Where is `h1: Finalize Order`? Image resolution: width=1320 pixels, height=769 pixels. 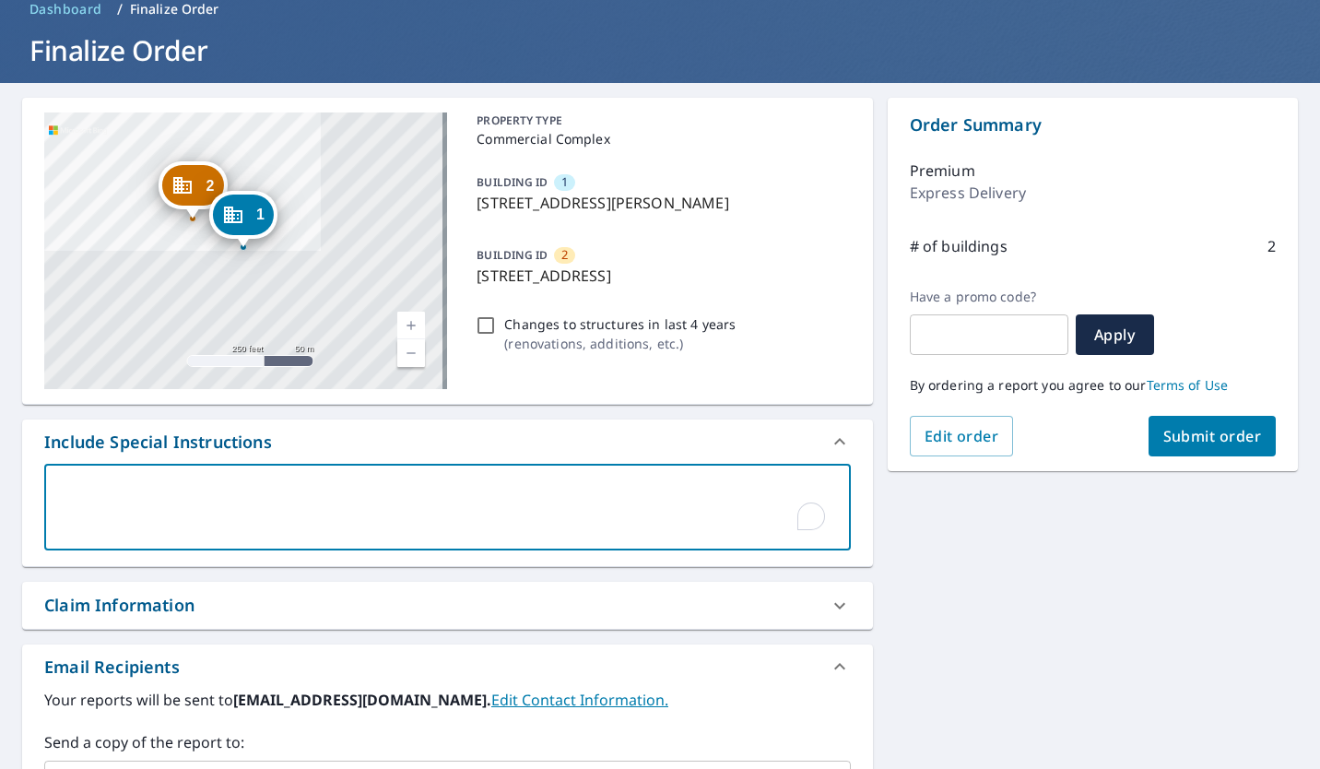 h1: Finalize Order is located at coordinates (660, 50).